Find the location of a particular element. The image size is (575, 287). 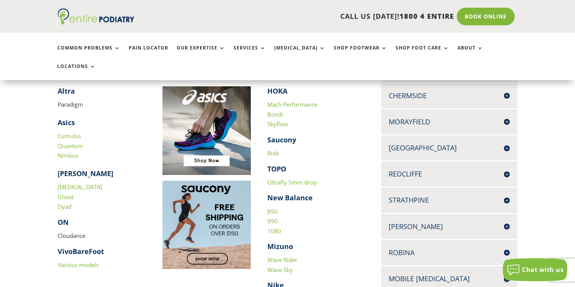

span: Chat with us is located at coordinates (542, 270).